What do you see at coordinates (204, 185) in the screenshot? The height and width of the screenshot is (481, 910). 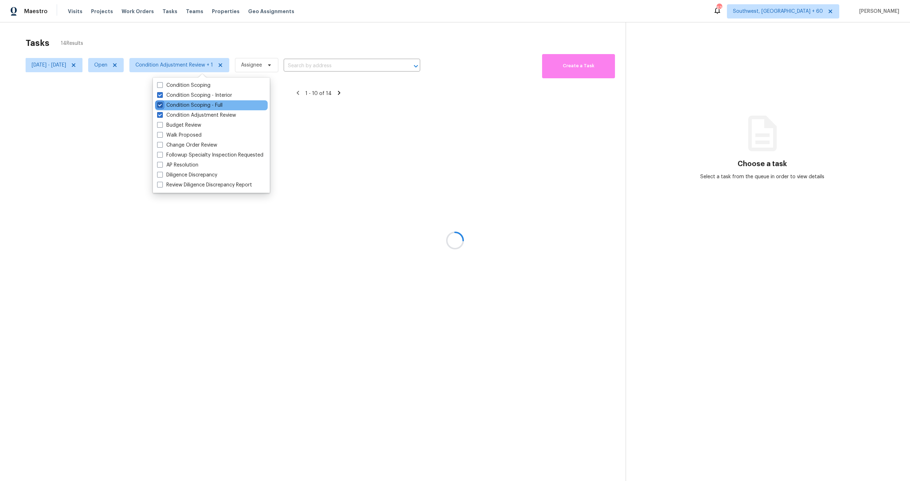 I see `label: Review Diligence Discrepancy Report` at bounding box center [204, 185].